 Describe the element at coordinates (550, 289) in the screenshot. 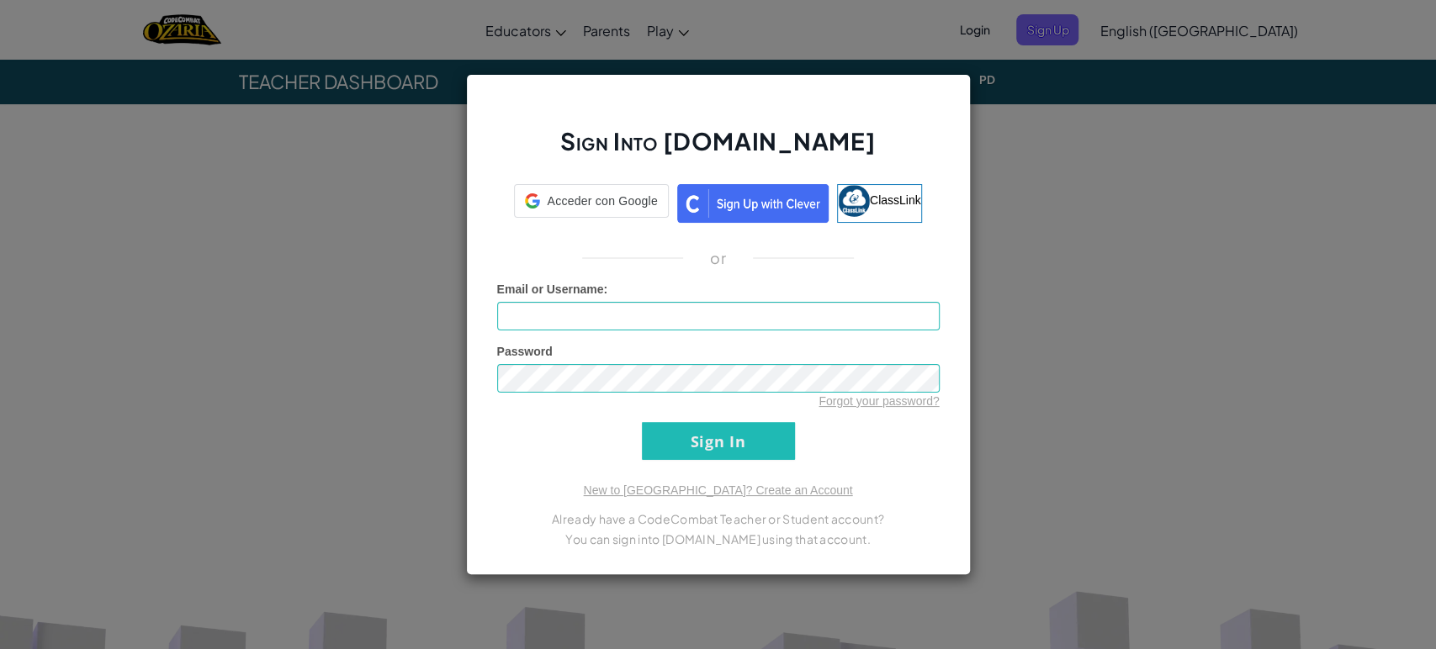

I see `span: Email or Username` at that location.